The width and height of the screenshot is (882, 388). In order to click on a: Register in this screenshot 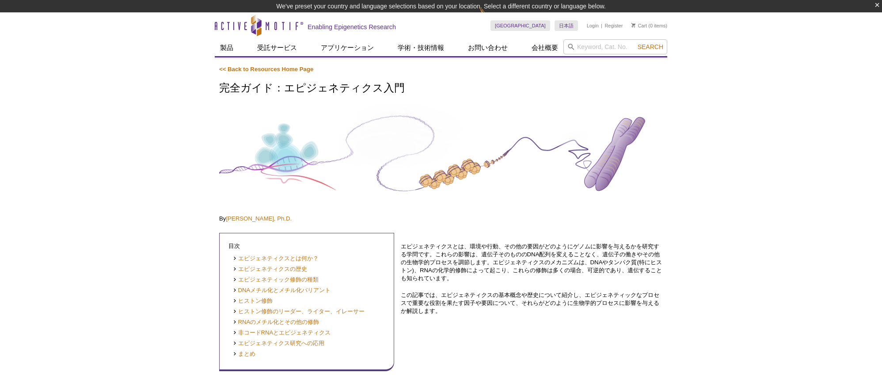, I will do `click(613, 26)`.